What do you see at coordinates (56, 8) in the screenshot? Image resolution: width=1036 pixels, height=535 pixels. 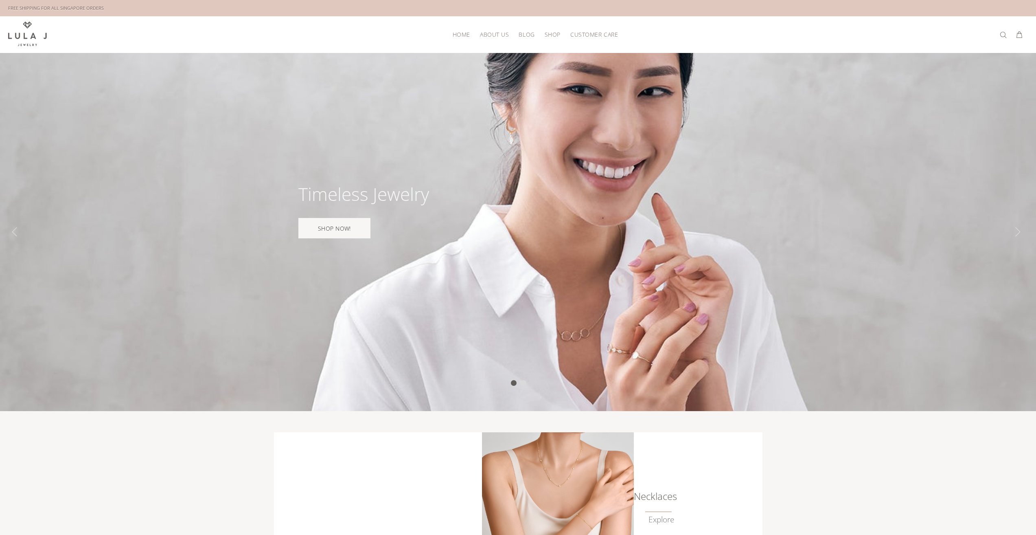 I see `div: FREE SHIPPING FOR ALL SINGAPORE ORDERS` at bounding box center [56, 8].